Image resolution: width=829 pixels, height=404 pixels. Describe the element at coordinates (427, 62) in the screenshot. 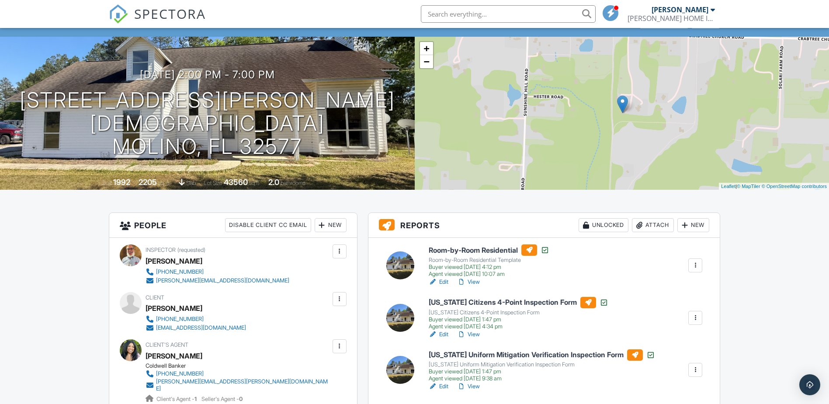

I see `a: Zoom out` at that location.